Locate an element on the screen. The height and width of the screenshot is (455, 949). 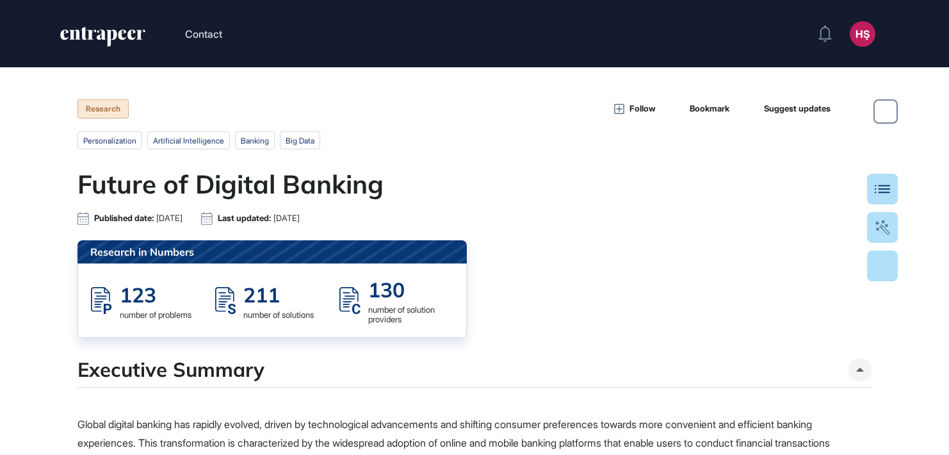
div: Research in Numbers is located at coordinates (272, 252).